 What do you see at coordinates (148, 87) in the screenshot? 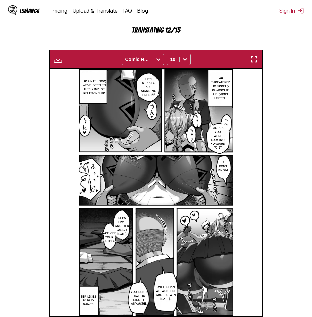
I see `p: Her nipples are standing erect♡` at bounding box center [148, 87].